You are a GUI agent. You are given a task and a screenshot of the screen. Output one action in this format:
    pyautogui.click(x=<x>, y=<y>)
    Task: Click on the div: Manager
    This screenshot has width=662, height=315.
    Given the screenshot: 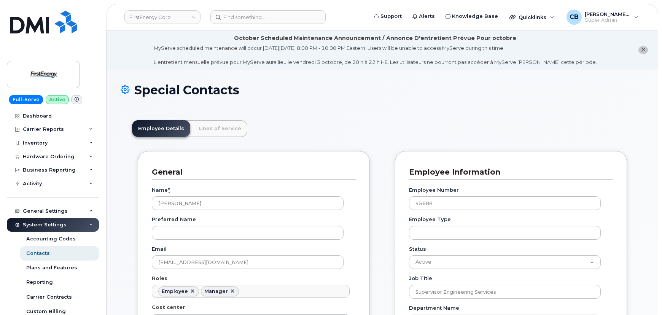 What is the action you would take?
    pyautogui.click(x=216, y=291)
    